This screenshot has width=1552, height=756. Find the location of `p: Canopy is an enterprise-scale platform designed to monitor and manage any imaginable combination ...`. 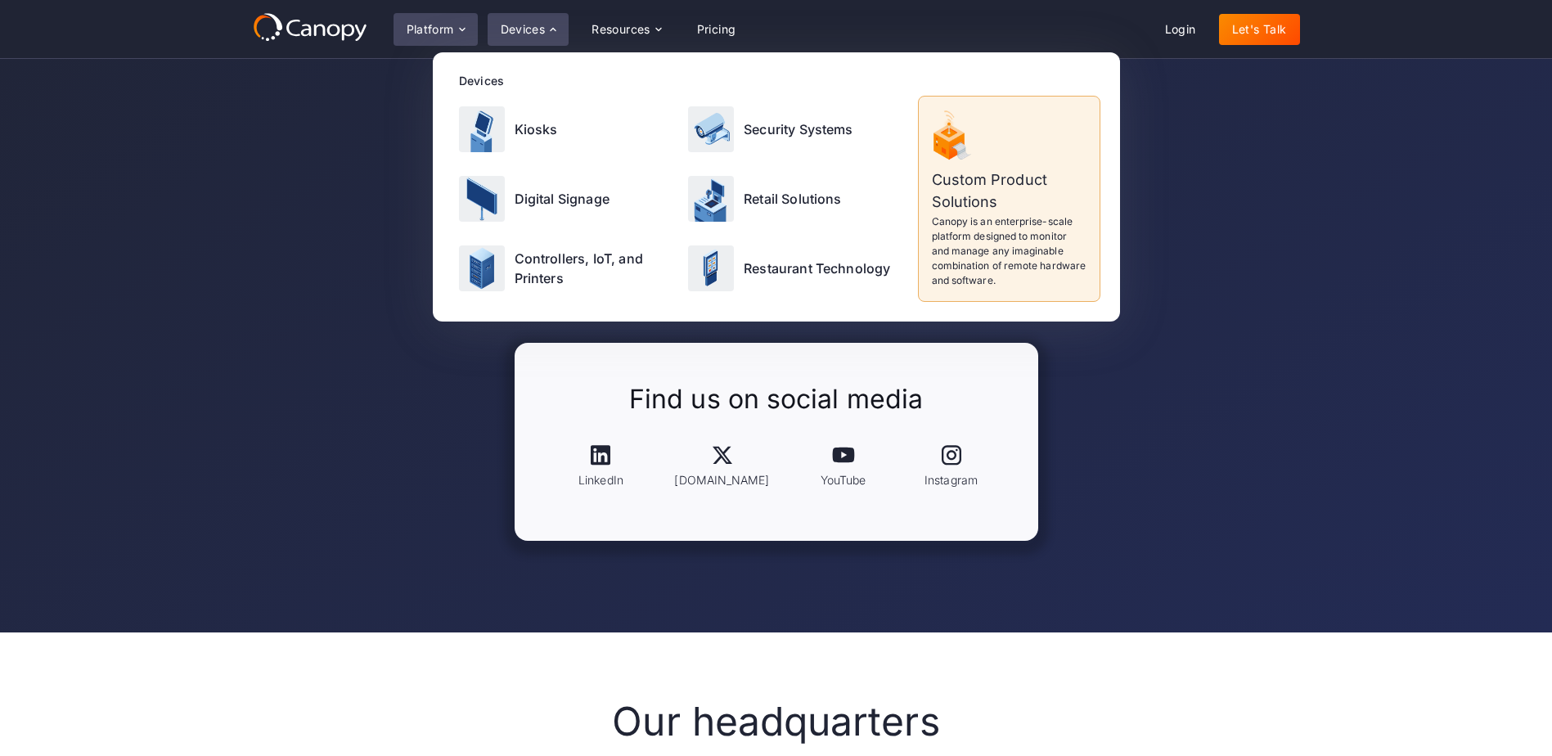

p: Canopy is an enterprise-scale platform designed to monitor and manage any imaginable combination ... is located at coordinates (1009, 251).